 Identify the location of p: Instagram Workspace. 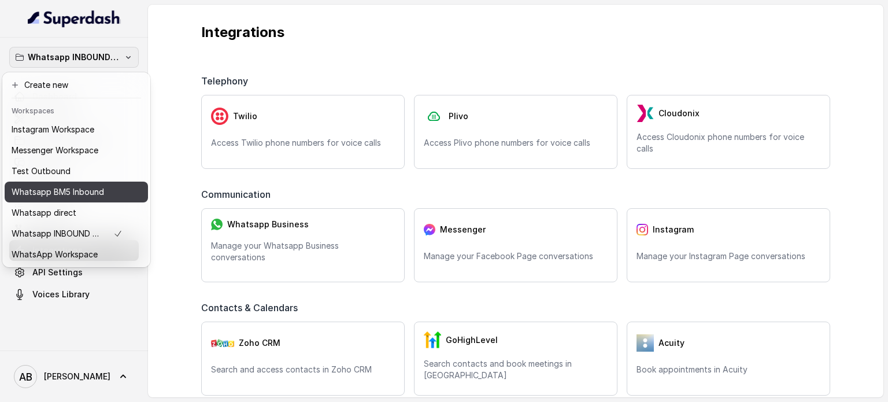
(53, 130).